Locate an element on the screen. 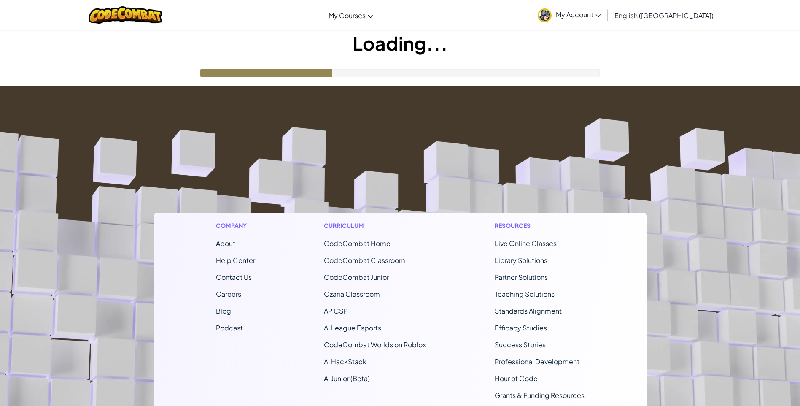 The image size is (800, 406). a: Success Stories is located at coordinates (520, 344).